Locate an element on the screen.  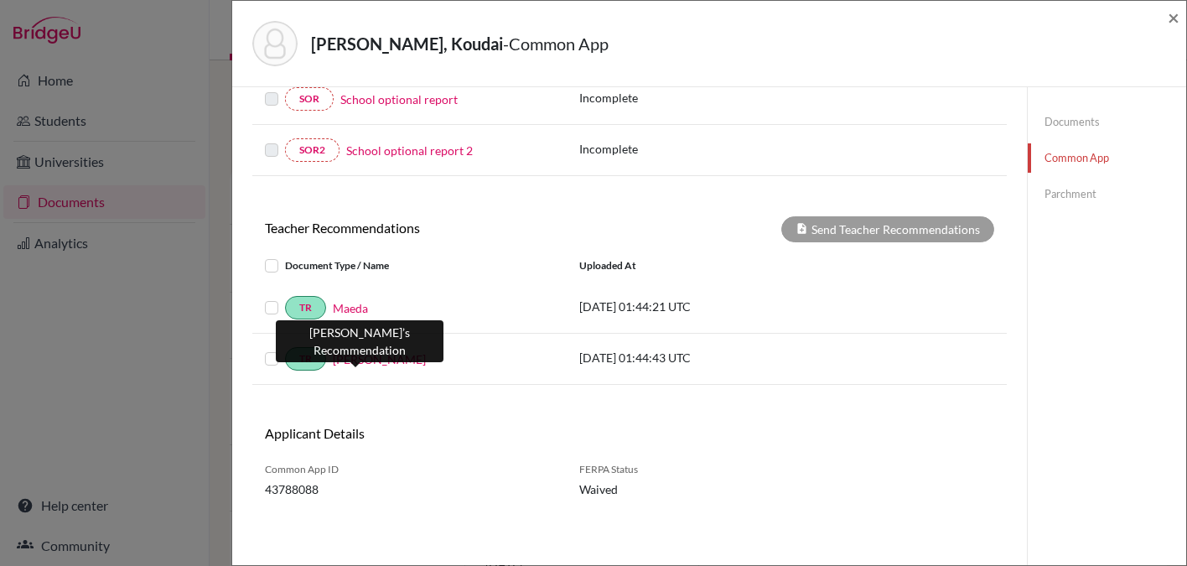
a: School optional report is located at coordinates (399, 99).